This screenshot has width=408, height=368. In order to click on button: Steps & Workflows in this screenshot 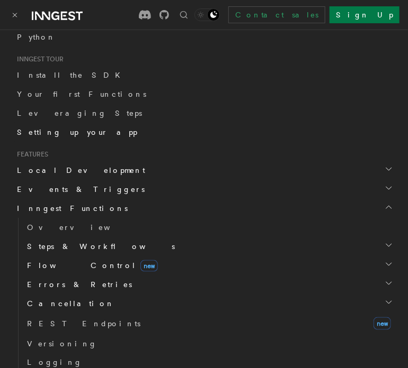, I will do `click(209, 247)`.